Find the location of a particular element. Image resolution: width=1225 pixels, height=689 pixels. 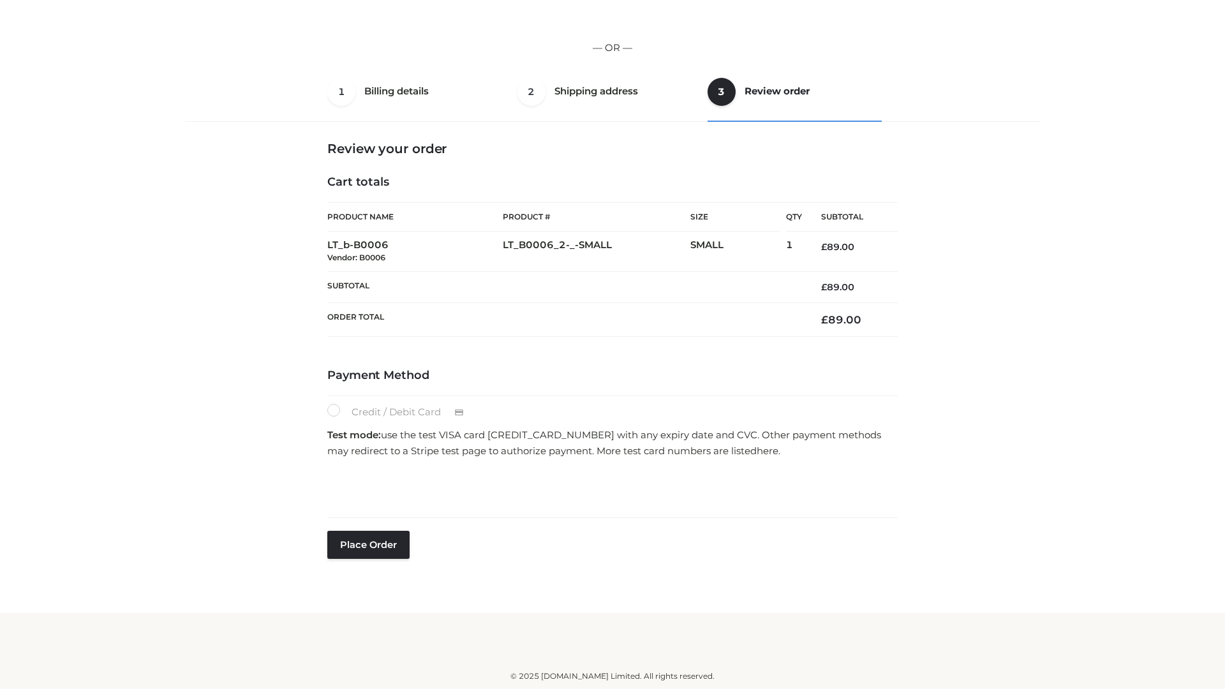

a: here is located at coordinates (767, 450).